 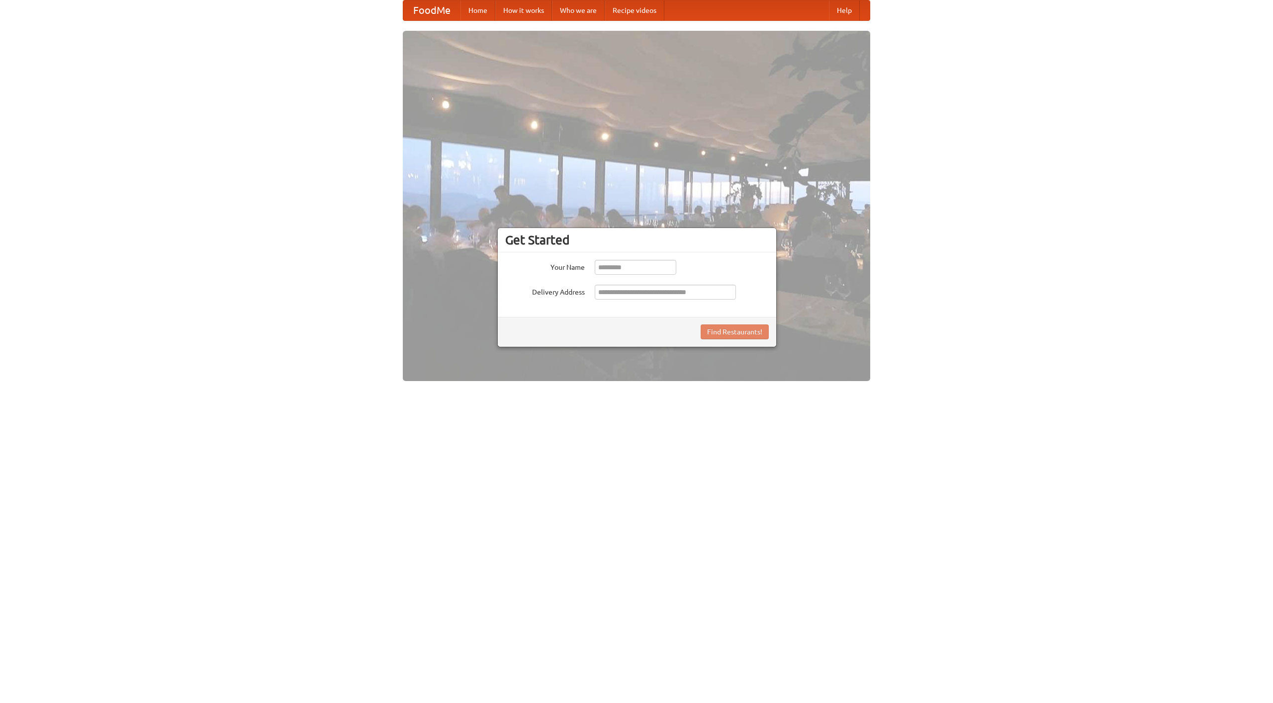 I want to click on a: How it works, so click(x=523, y=10).